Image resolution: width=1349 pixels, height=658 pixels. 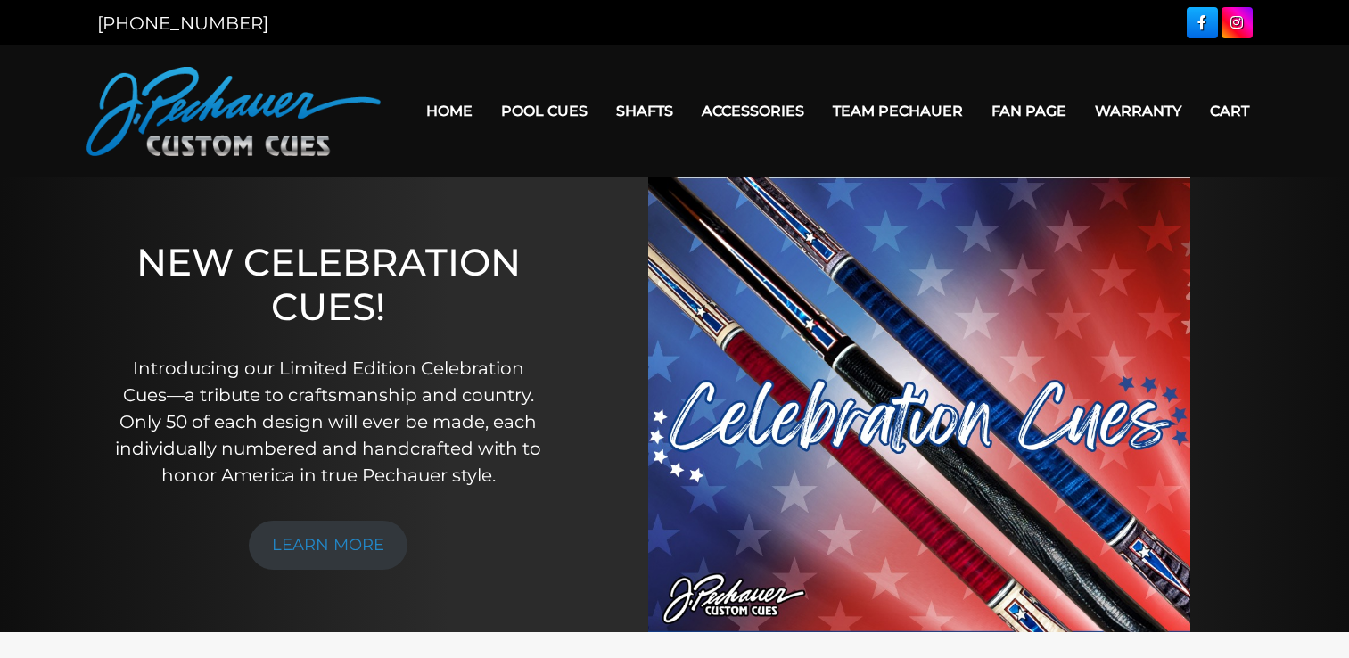 What do you see at coordinates (328, 422) in the screenshot?
I see `p: Introducing our Limited Edition Celebration Cues—a tribute to craftsmanship and country. Only 50 ...` at bounding box center [328, 422].